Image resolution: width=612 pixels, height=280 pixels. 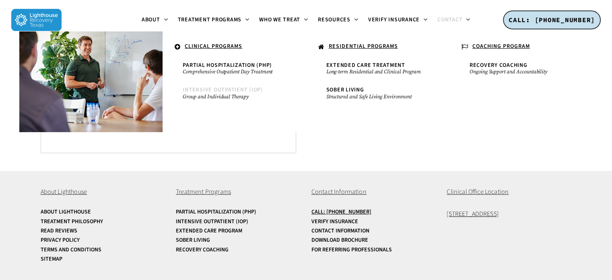 I want to click on a: Intensive Outpatient (IOP)Group and Individual Therapy, so click(x=234, y=93).